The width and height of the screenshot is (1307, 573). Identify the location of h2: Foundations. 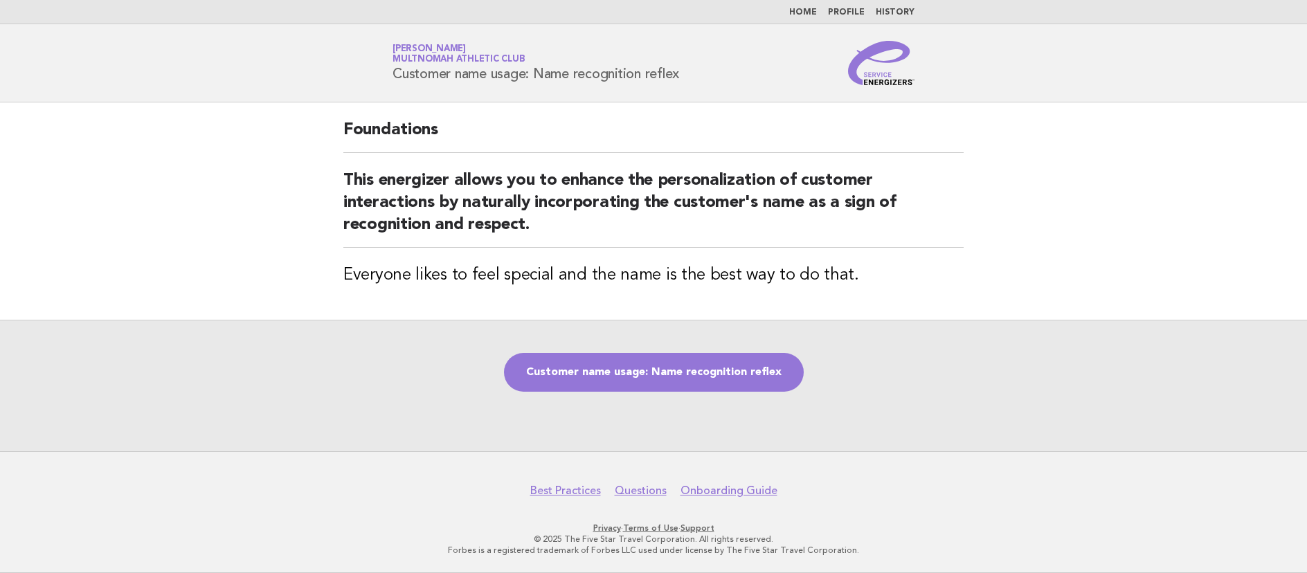
(653, 136).